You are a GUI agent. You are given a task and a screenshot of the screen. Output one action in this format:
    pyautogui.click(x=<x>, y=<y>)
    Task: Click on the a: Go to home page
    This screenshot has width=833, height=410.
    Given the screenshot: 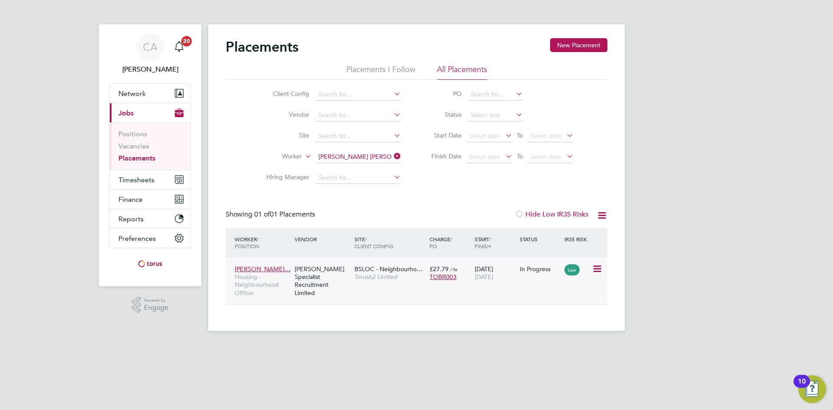 What is the action you would take?
    pyautogui.click(x=150, y=264)
    